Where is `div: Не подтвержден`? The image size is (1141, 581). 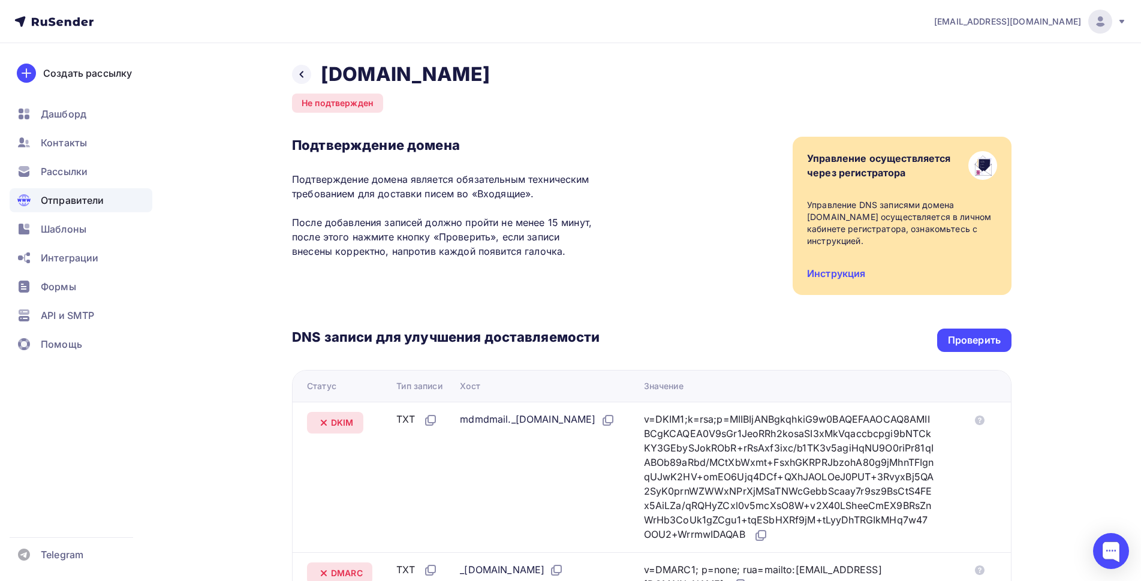
div: Не подтвержден is located at coordinates (338, 103).